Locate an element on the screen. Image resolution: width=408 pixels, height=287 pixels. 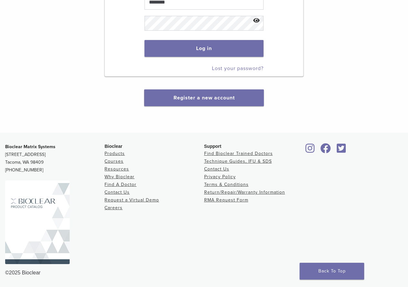
a: Back To Top is located at coordinates (332, 271).